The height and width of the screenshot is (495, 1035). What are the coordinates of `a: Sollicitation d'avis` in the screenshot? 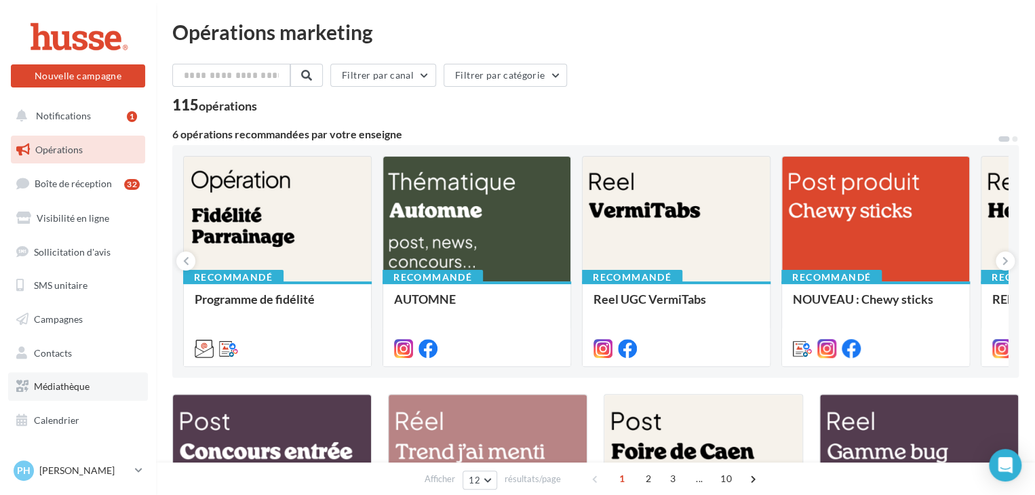 It's located at (78, 252).